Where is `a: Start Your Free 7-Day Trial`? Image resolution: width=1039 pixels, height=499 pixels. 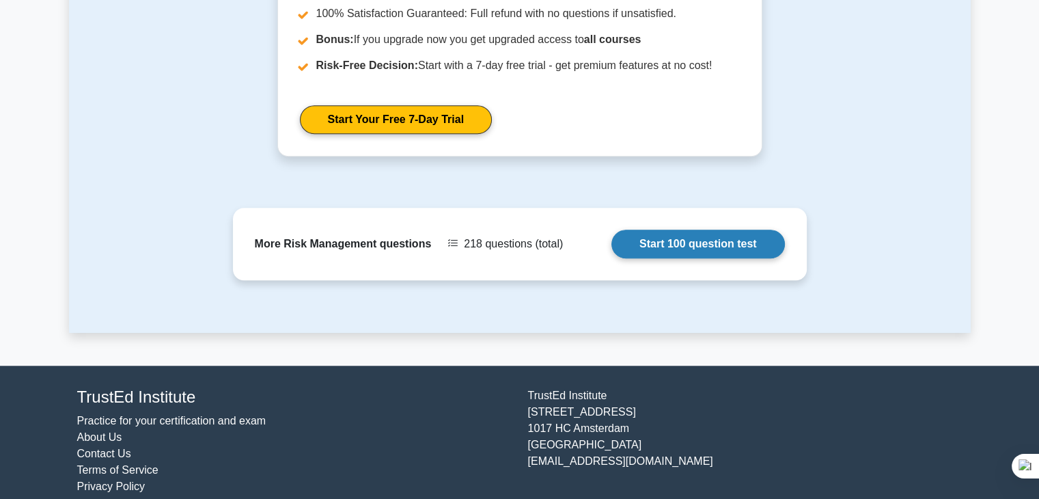 a: Start Your Free 7-Day Trial is located at coordinates (396, 120).